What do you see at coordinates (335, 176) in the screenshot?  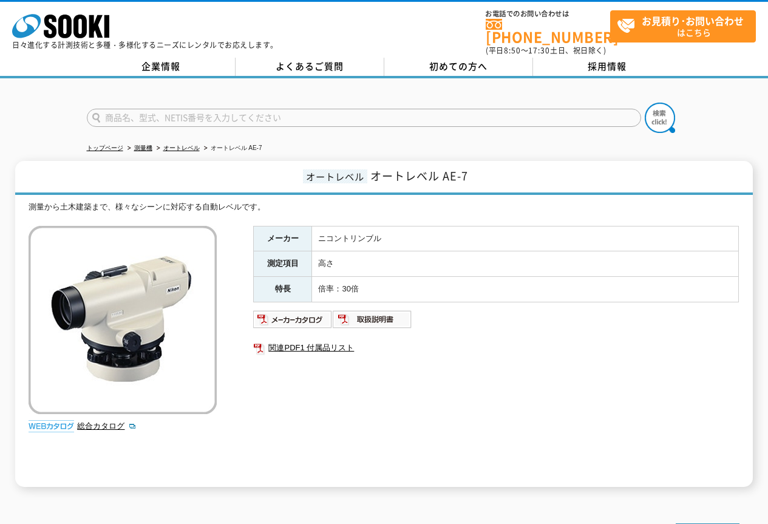 I see `span: オートレベル` at bounding box center [335, 176].